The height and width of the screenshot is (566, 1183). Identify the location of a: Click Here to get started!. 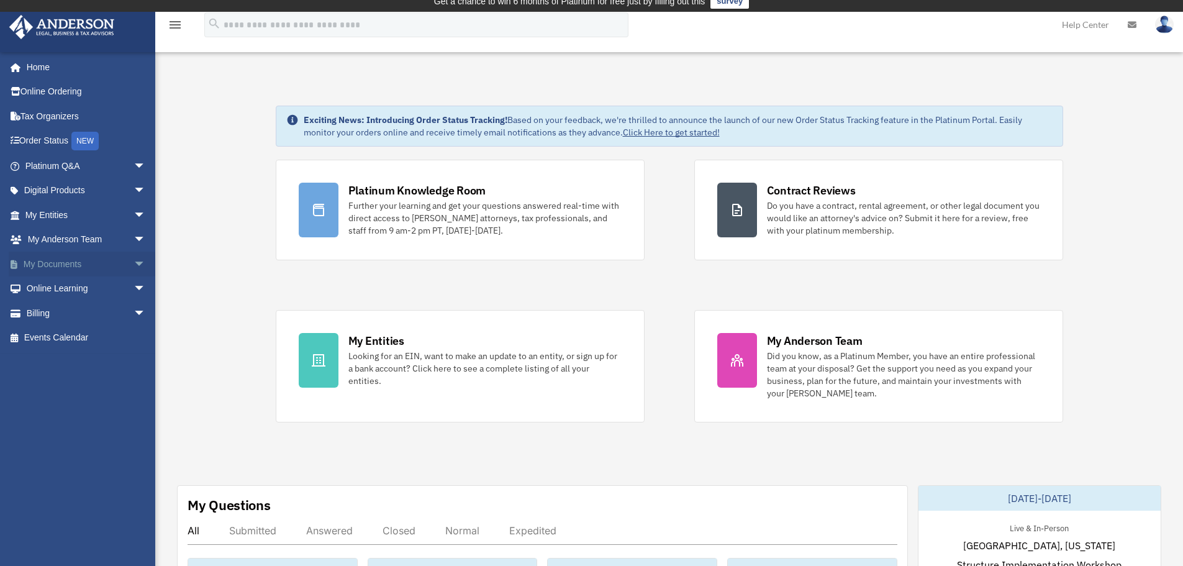
(671, 132).